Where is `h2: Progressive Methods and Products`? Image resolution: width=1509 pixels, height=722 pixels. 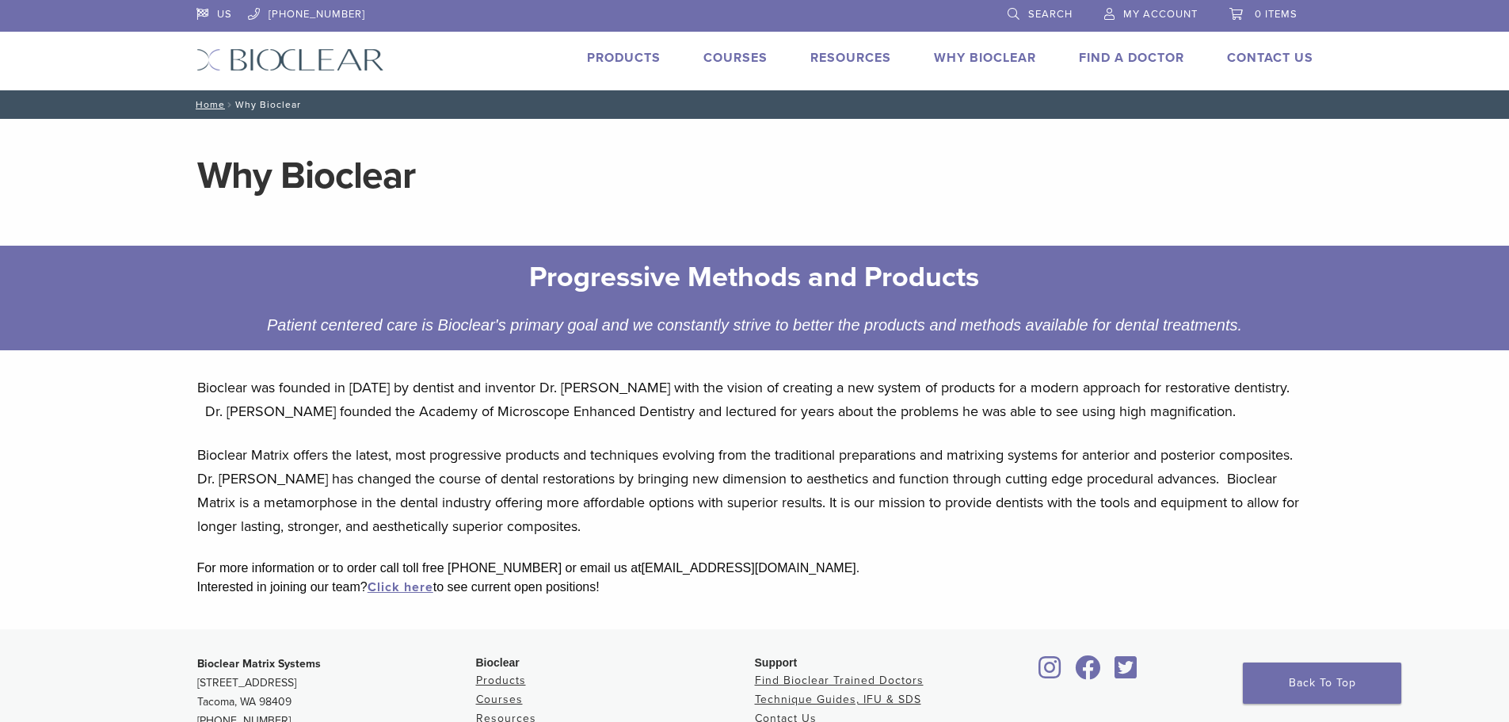 h2: Progressive Methods and Products is located at coordinates (755, 277).